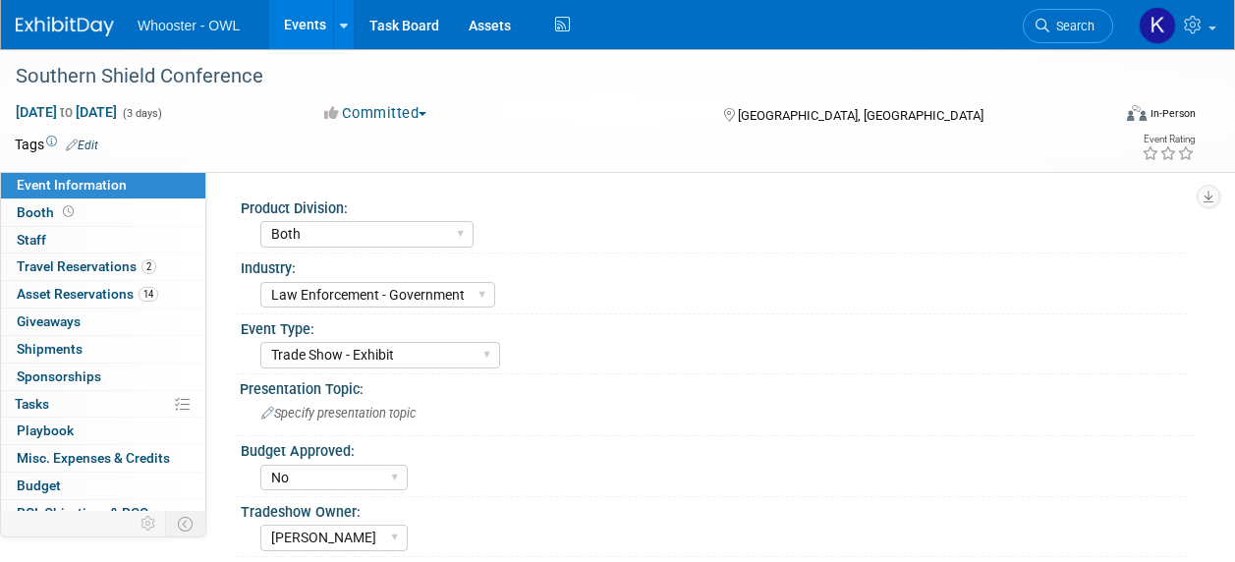  I want to click on span: Sponsorships, so click(59, 376).